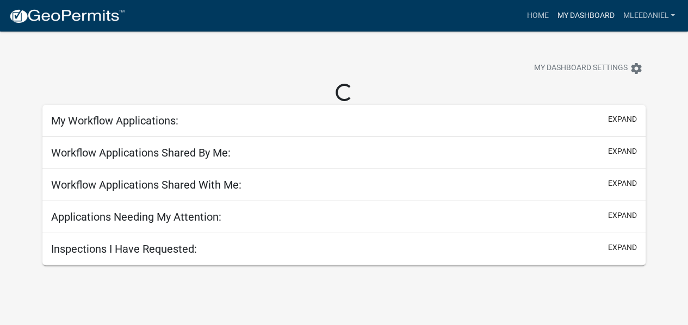 This screenshot has height=325, width=688. What do you see at coordinates (124, 249) in the screenshot?
I see `h5: Inspections I Have Requested:` at bounding box center [124, 249].